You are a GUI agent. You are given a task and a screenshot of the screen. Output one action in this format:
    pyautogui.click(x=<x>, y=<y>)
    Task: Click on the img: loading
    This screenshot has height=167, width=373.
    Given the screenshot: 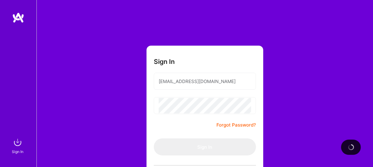 What is the action you would take?
    pyautogui.click(x=351, y=147)
    